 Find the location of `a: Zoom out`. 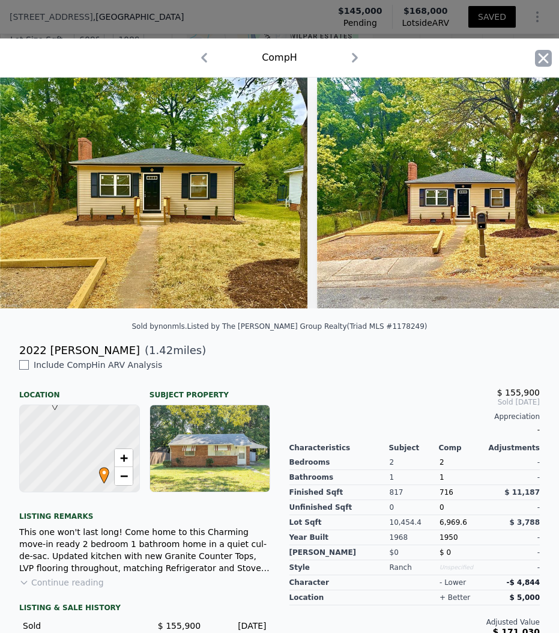

a: Zoom out is located at coordinates (124, 476).